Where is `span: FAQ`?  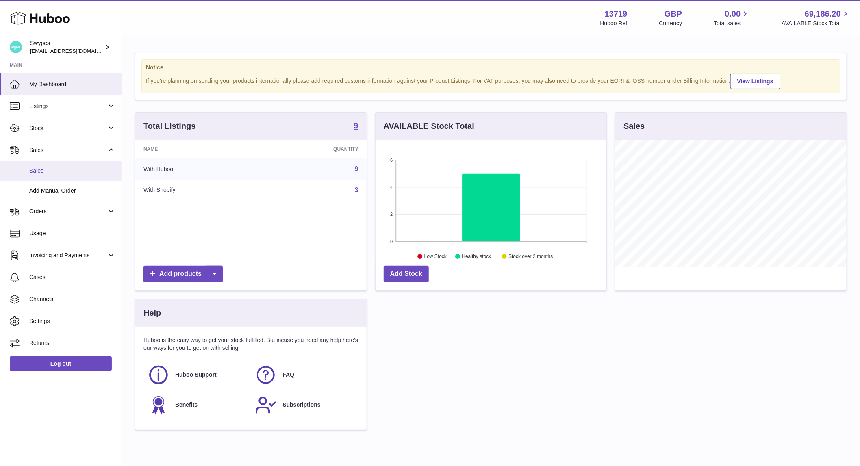 span: FAQ is located at coordinates (288, 375).